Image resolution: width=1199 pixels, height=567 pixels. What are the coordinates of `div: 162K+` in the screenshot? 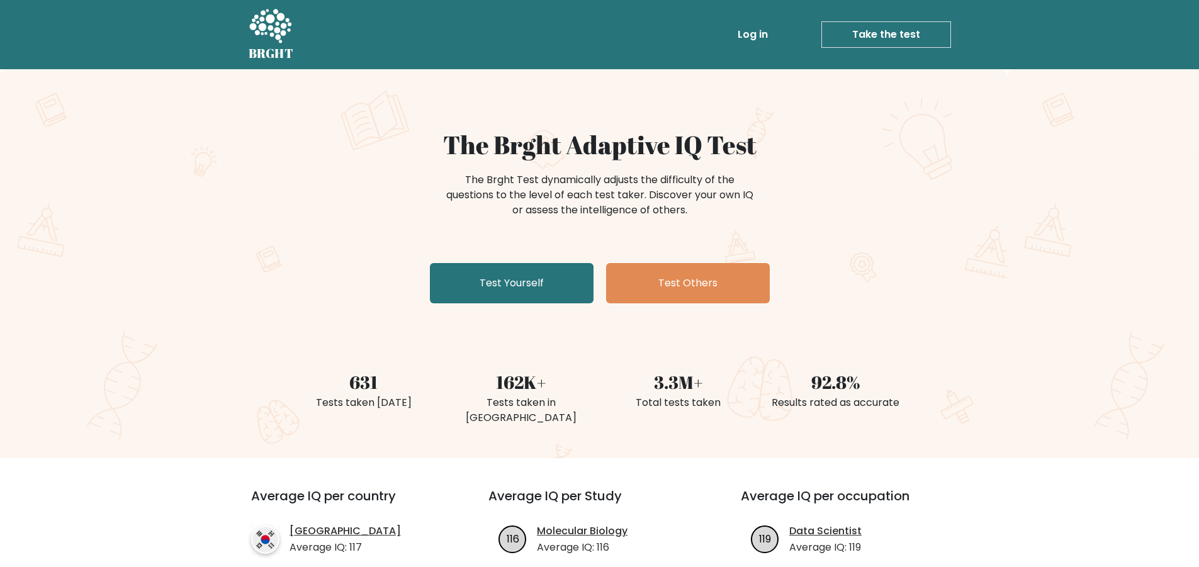 It's located at (521, 382).